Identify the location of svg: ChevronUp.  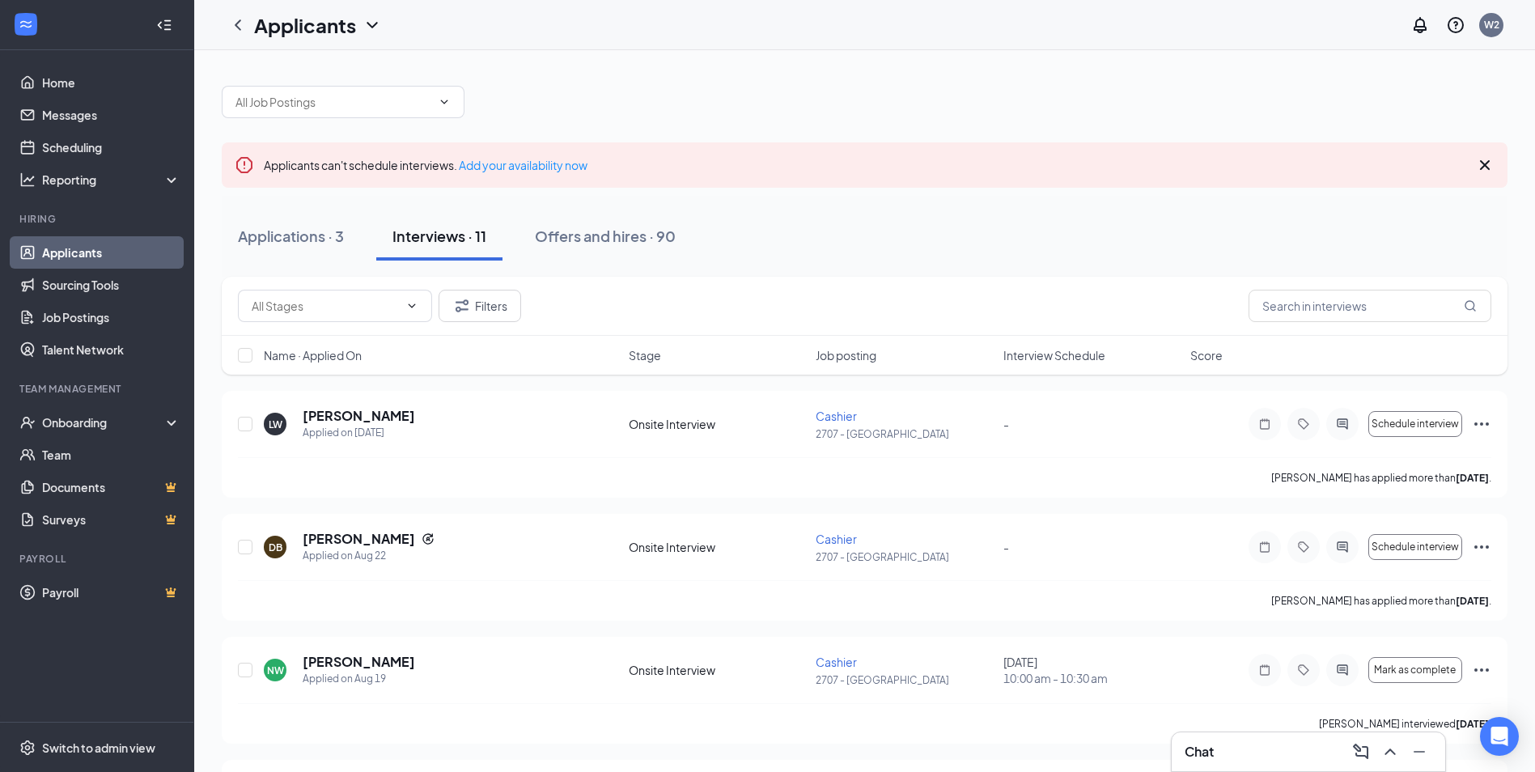
(1391, 752).